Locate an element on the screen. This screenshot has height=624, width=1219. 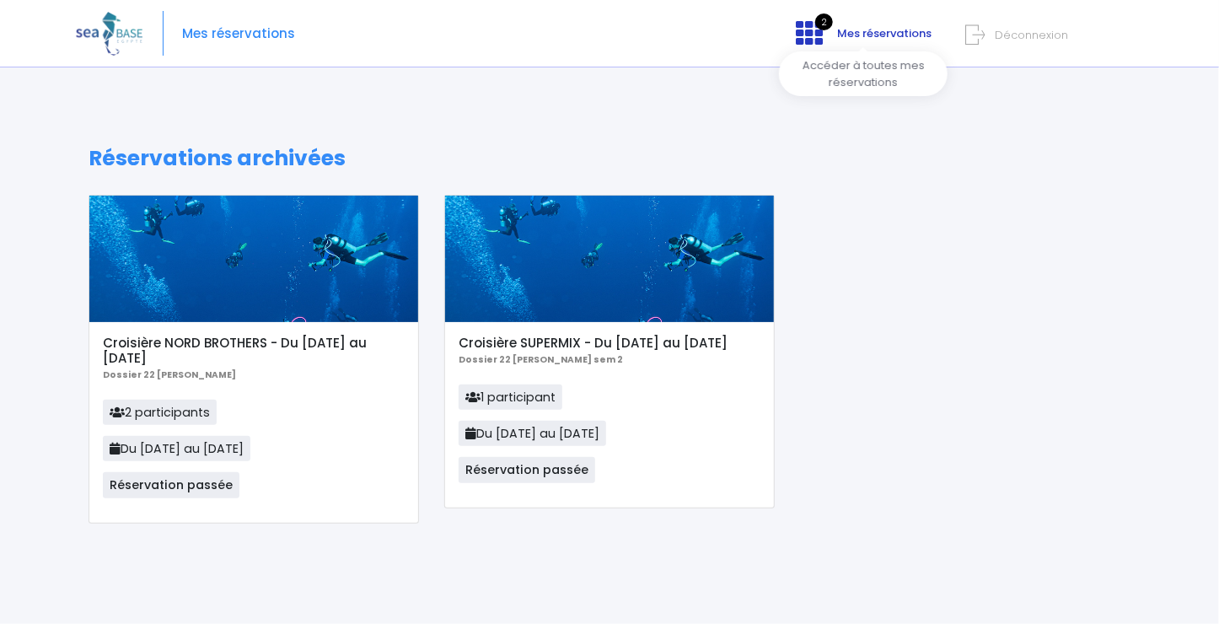
h1: Réservations archivées is located at coordinates (609, 158).